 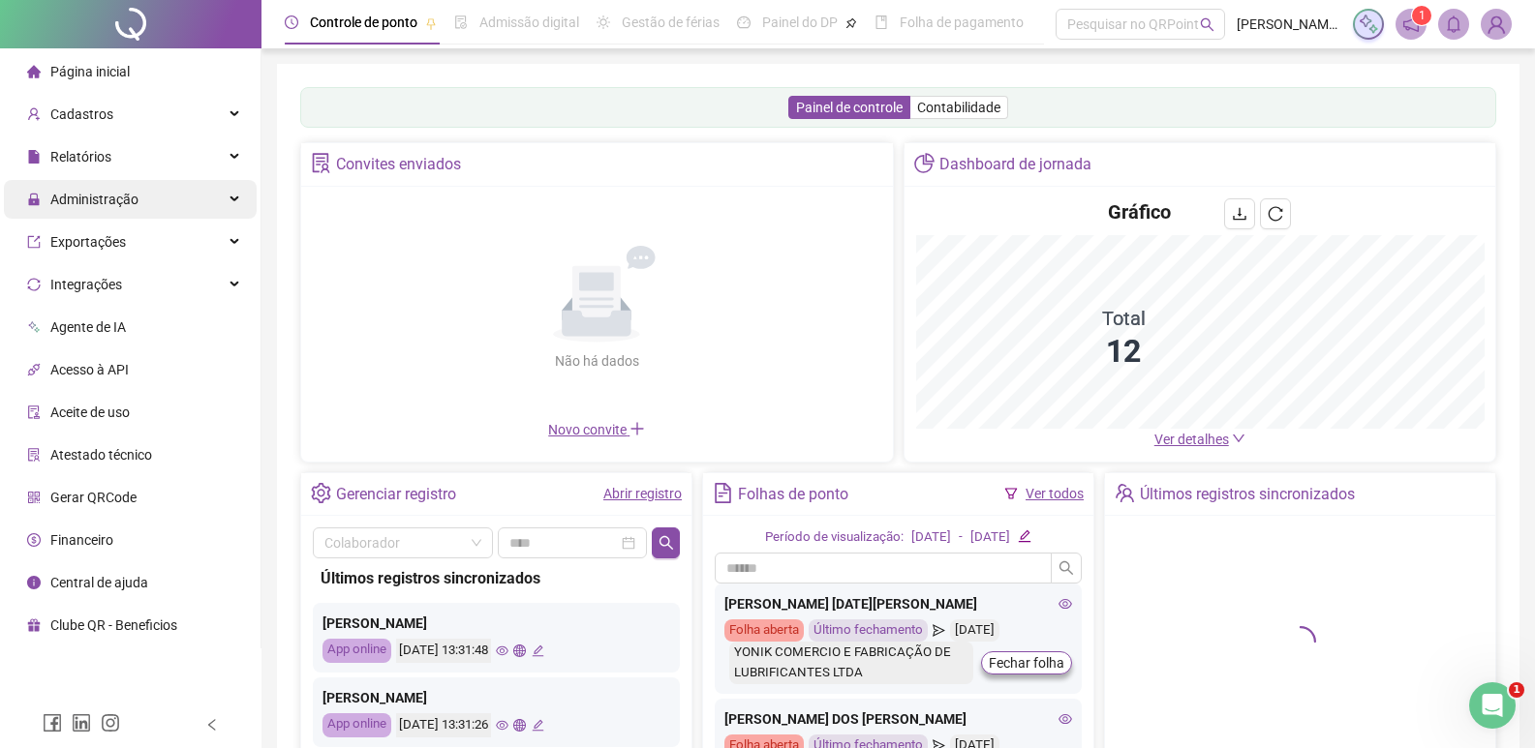 I want to click on img: sparkle-icon.fc2bf0ac1784a2077858766a79e2daf3.svg, so click(x=1368, y=24).